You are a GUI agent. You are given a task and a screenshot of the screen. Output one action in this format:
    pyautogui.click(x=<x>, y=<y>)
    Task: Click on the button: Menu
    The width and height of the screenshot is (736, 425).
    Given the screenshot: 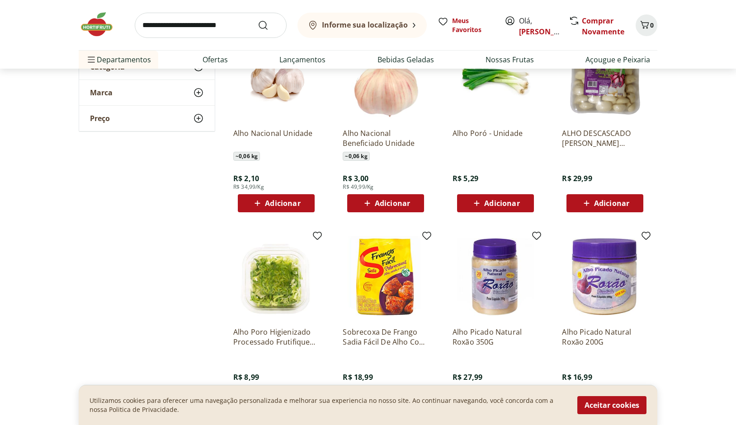 What is the action you would take?
    pyautogui.click(x=91, y=60)
    